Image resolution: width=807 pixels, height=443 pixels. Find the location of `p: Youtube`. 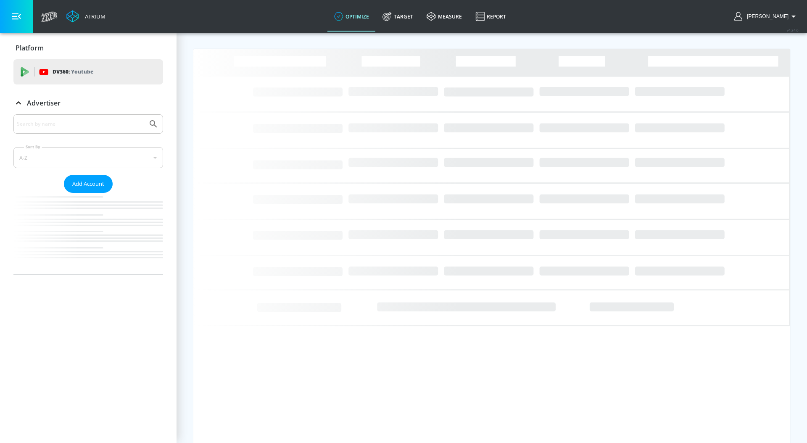

p: Youtube is located at coordinates (82, 71).